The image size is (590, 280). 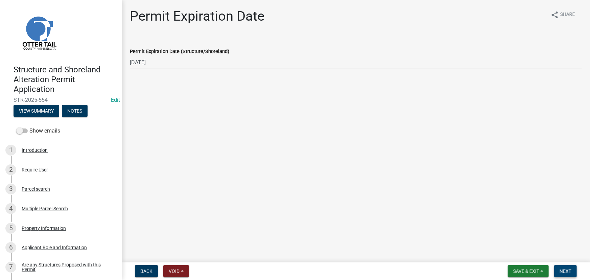 I want to click on wm-modal-confirm: Edit Application Number, so click(x=115, y=100).